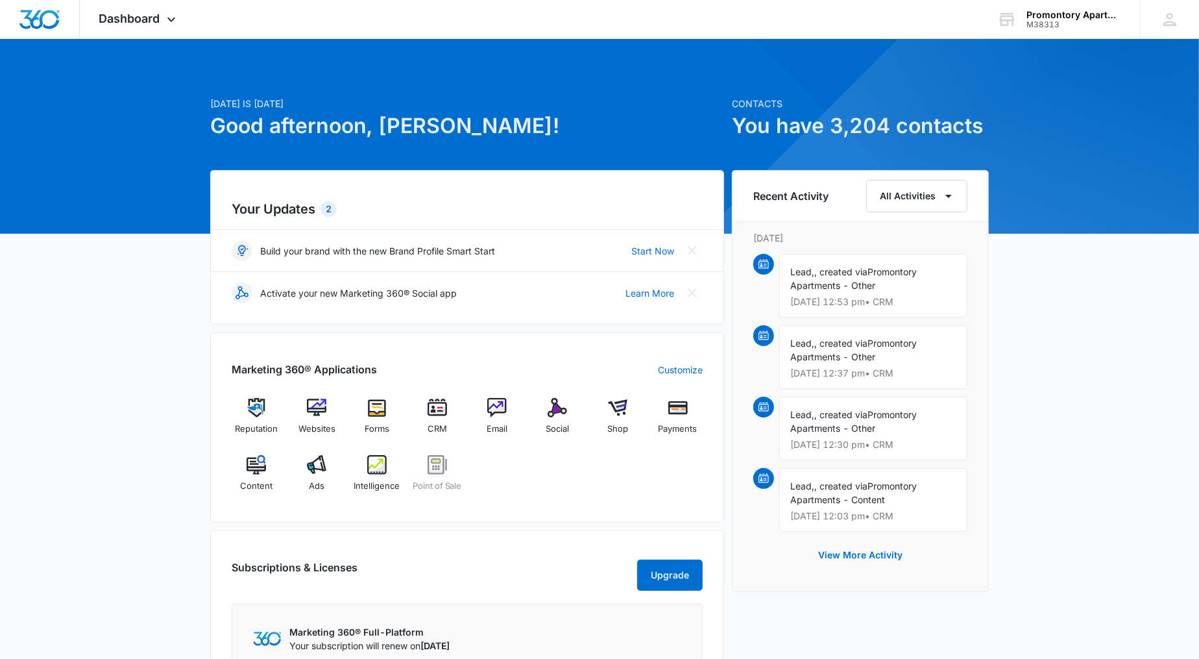 The image size is (1199, 659). What do you see at coordinates (653, 250) in the screenshot?
I see `a: Start Now` at bounding box center [653, 250].